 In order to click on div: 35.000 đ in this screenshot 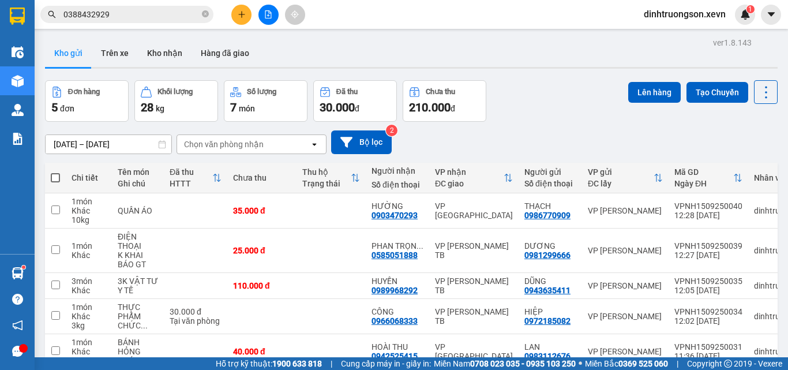, I will do `click(262, 211)`.